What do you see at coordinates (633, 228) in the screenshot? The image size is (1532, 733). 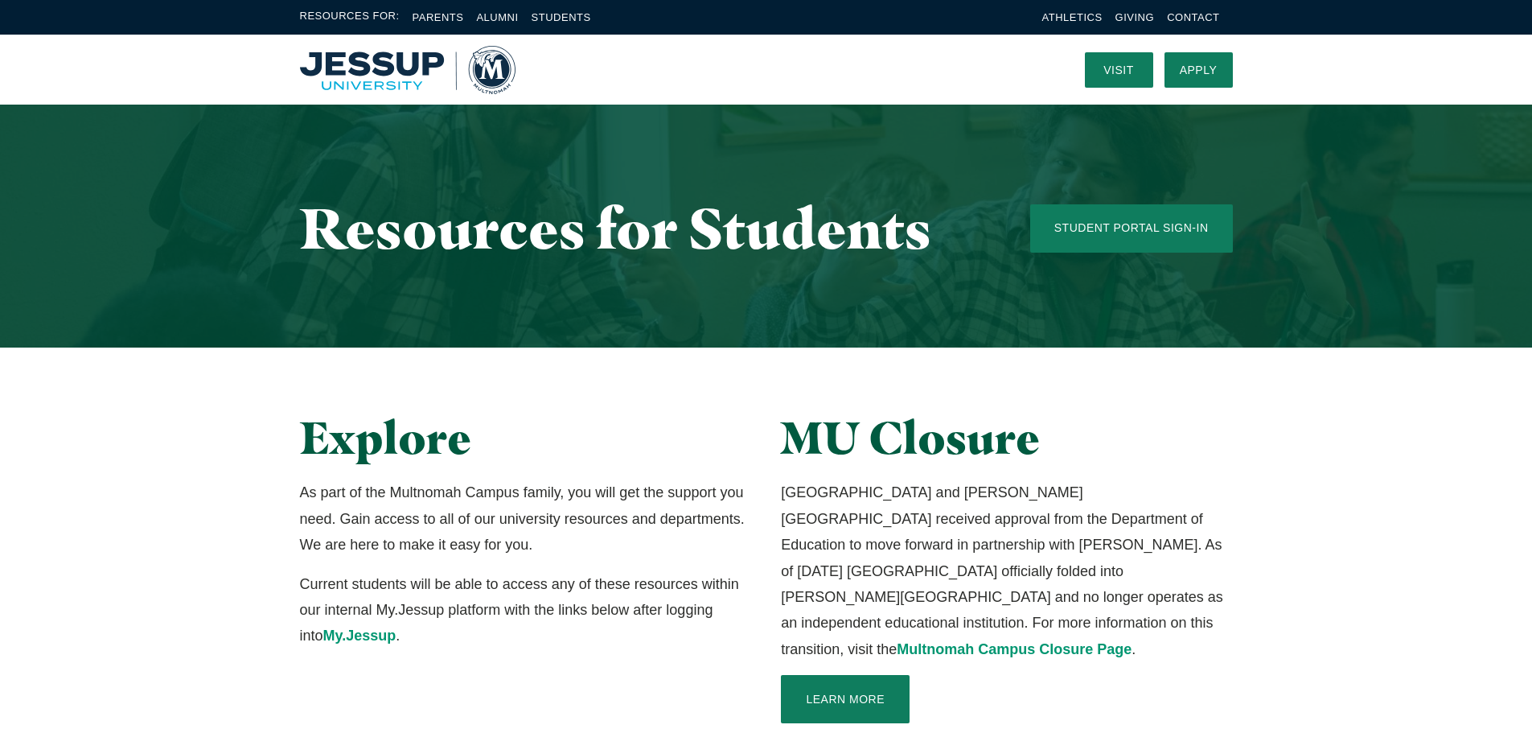 I see `h1: Resources for Students` at bounding box center [633, 228].